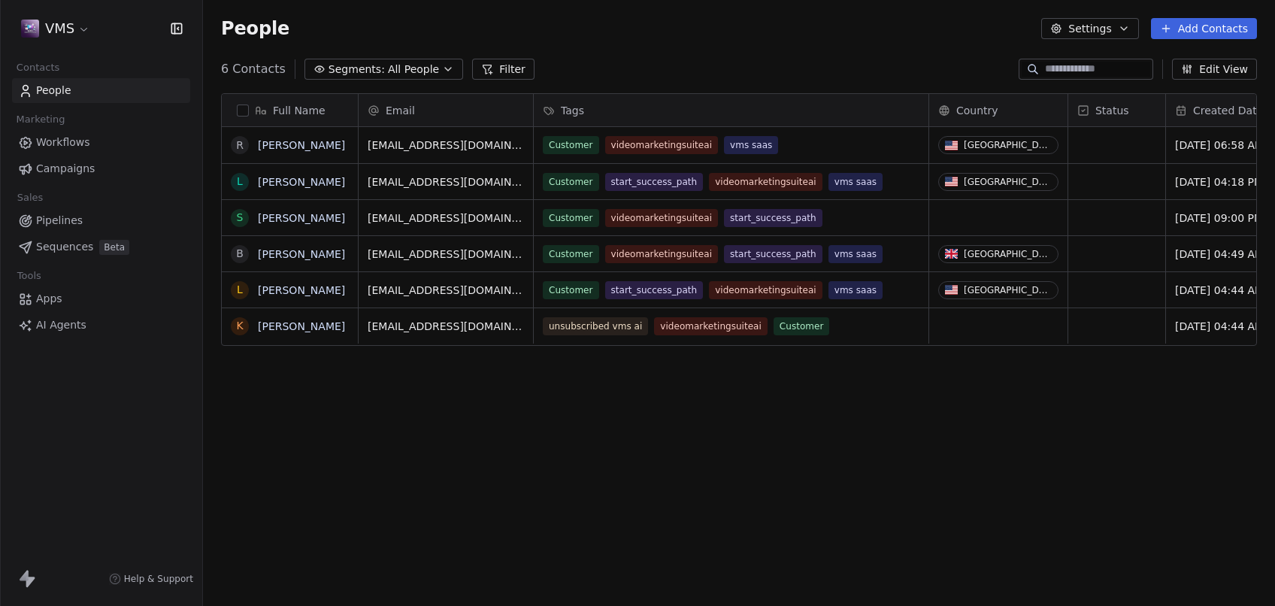 The image size is (1275, 606). Describe the element at coordinates (101, 220) in the screenshot. I see `a: Pipelines` at that location.